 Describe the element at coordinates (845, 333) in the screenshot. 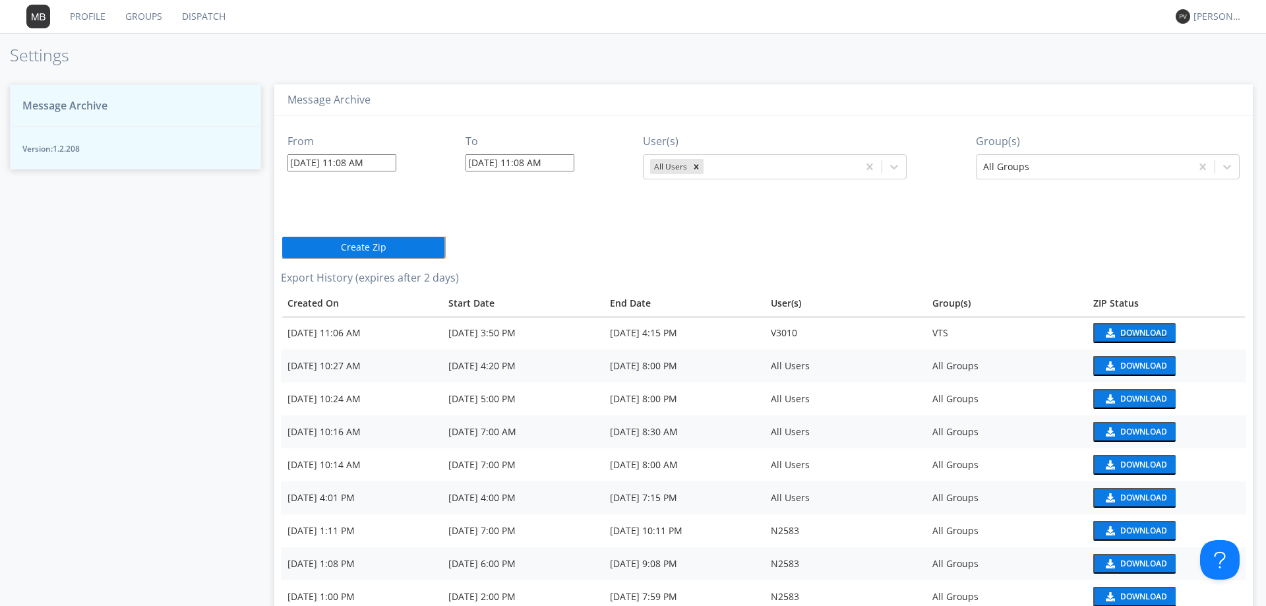

I see `div: V3010` at that location.